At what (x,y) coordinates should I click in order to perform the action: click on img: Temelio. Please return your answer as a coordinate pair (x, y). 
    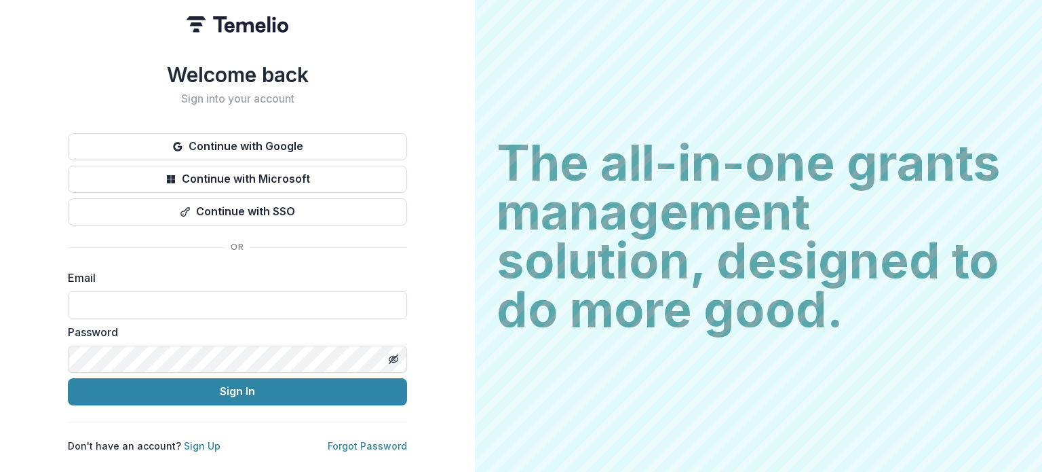
    Looking at the image, I should click on (238, 24).